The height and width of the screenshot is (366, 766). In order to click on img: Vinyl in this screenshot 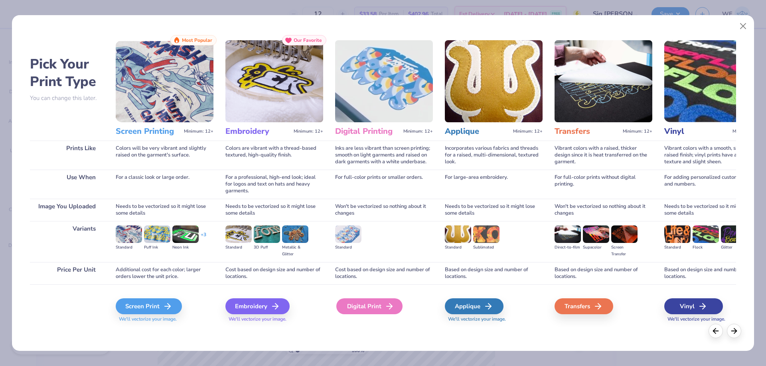, I will do `click(713, 81)`.